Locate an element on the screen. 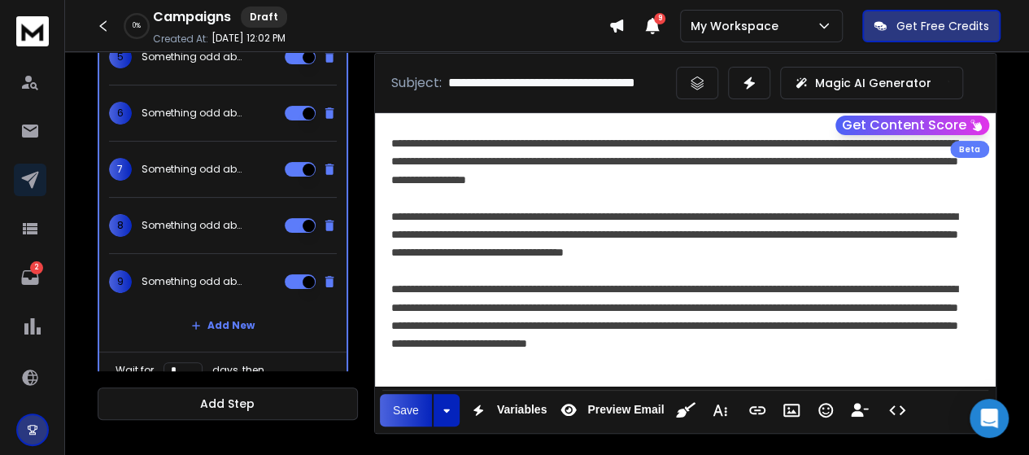  button: Magic AI Generator is located at coordinates (871, 83).